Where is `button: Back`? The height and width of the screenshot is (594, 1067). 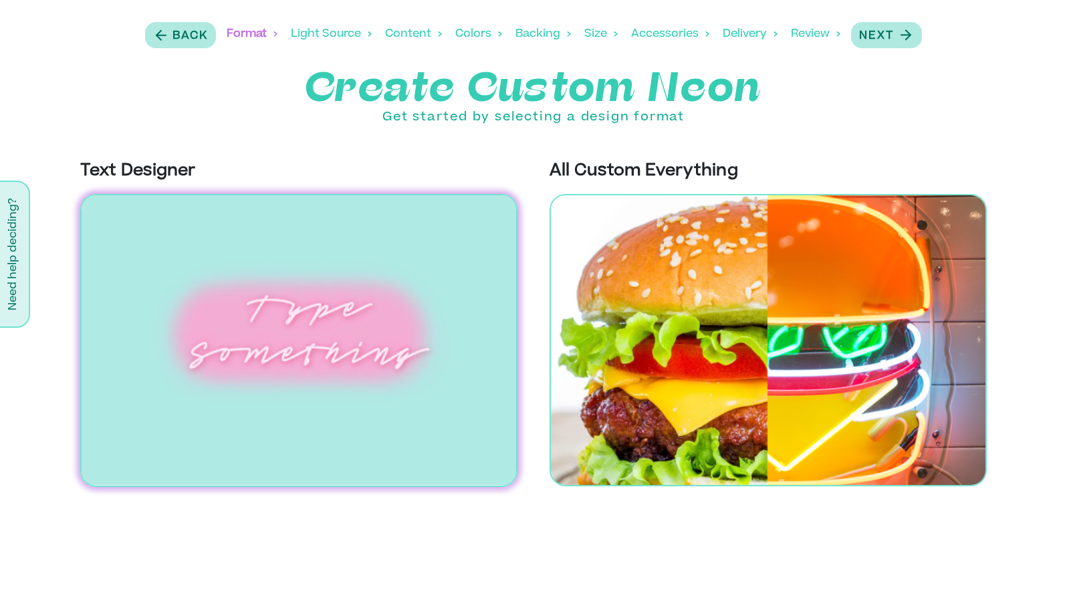
button: Back is located at coordinates (180, 35).